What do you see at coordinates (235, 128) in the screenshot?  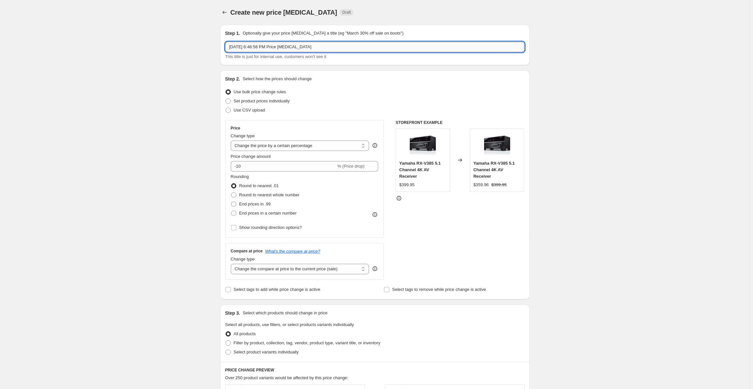 I see `h3: Price` at bounding box center [235, 128].